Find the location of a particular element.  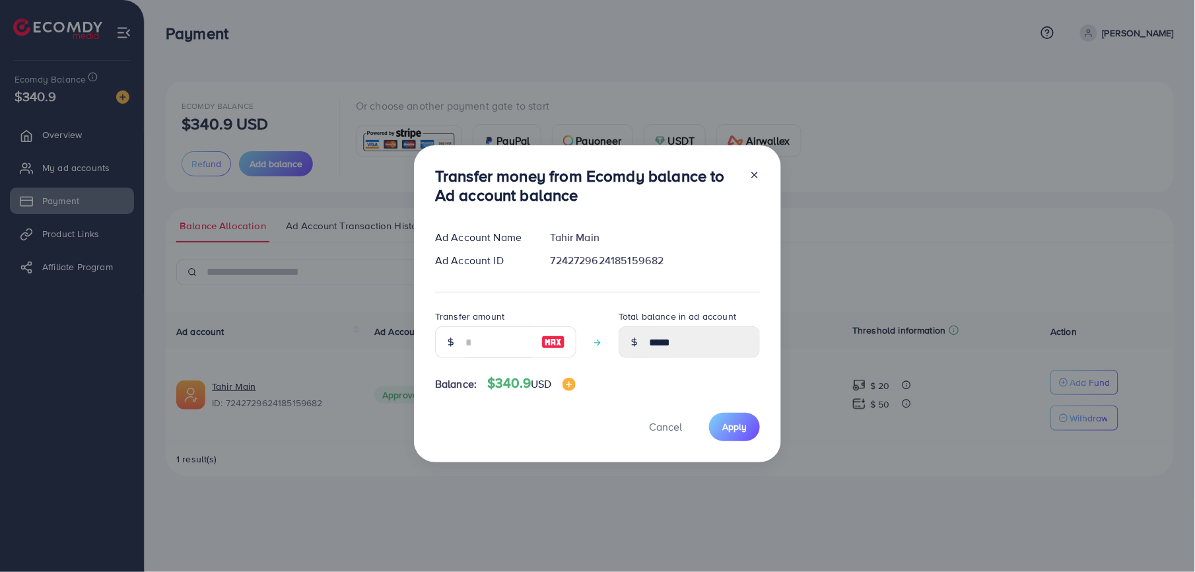

span: Balance: is located at coordinates (456, 384).